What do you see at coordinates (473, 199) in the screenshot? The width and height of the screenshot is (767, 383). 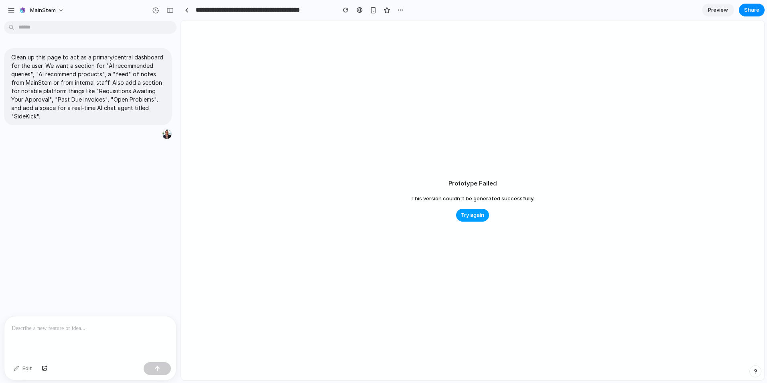 I see `span: This version couldn't be generated successfully.` at bounding box center [473, 199].